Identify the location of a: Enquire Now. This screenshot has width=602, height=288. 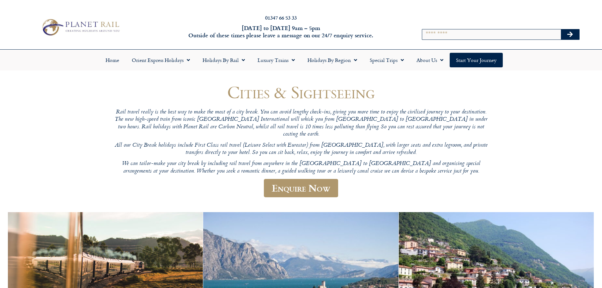
(301, 188).